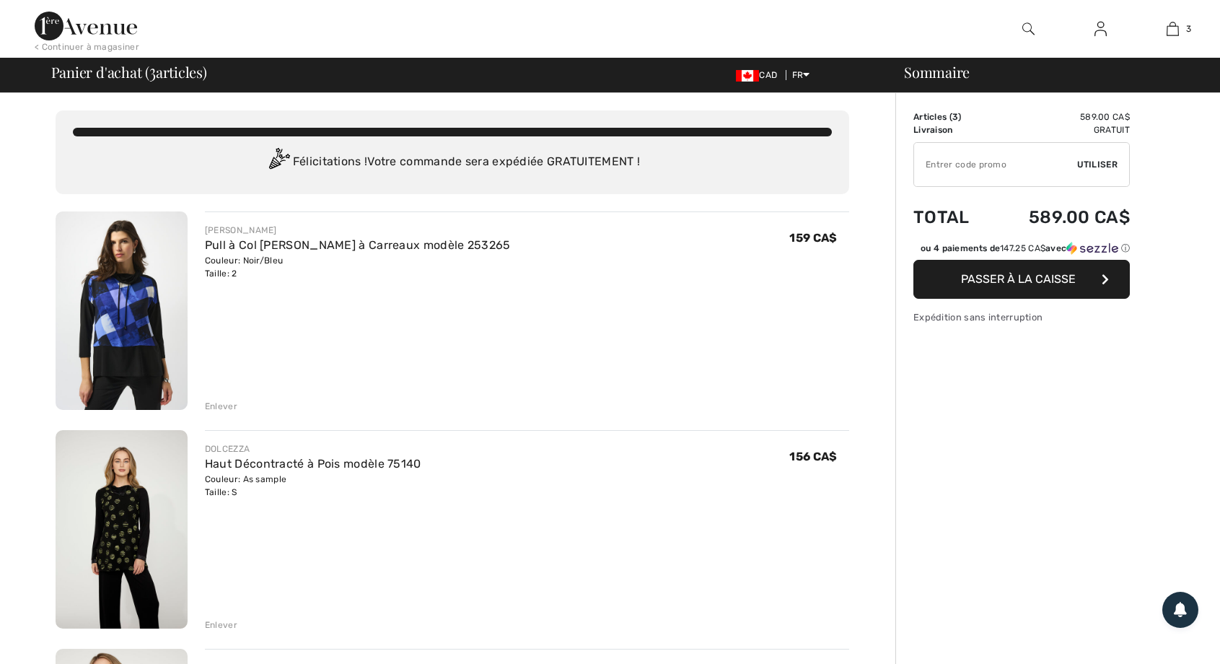  Describe the element at coordinates (1101, 29) in the screenshot. I see `img: Mes infos` at that location.